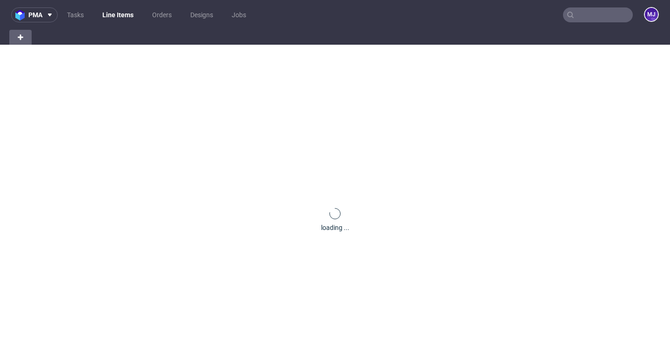 The image size is (670, 351). Describe the element at coordinates (75, 15) in the screenshot. I see `a: Tasks` at that location.